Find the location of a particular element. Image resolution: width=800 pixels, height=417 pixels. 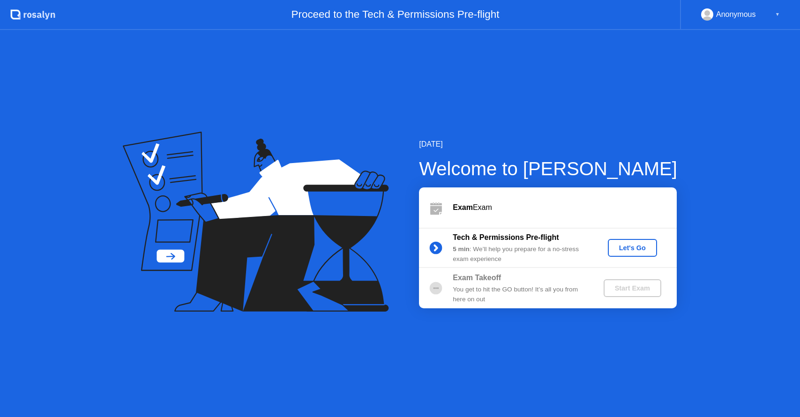

button: Let's Go is located at coordinates (632, 248).